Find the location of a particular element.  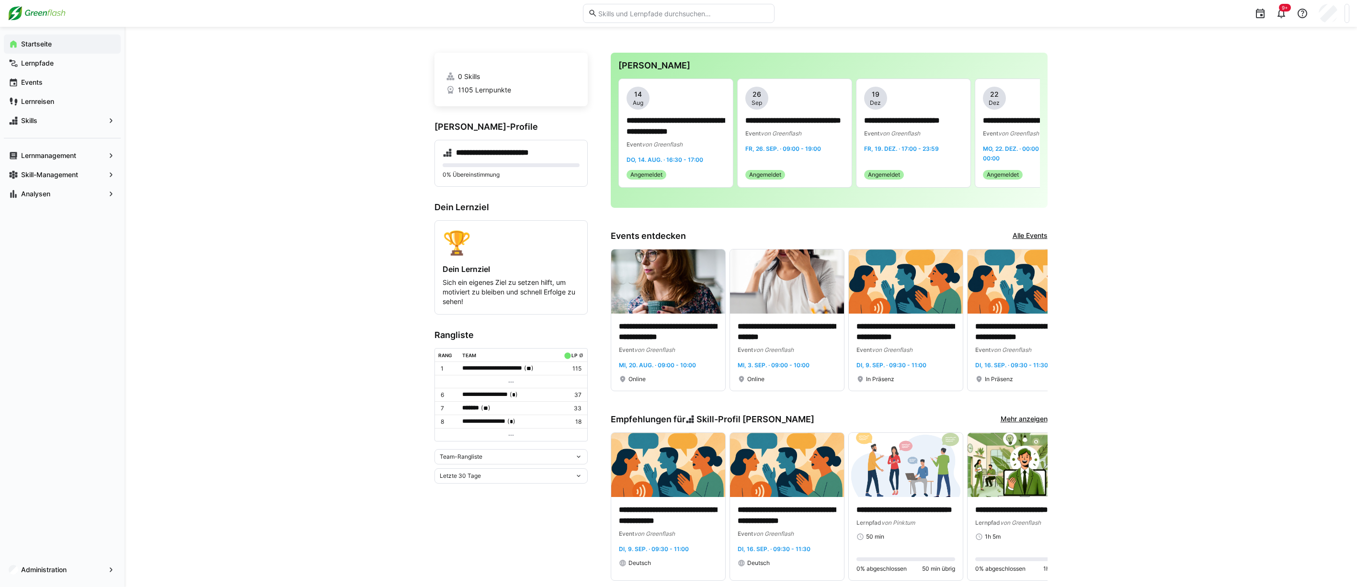

span: 50 min is located at coordinates (875, 537).